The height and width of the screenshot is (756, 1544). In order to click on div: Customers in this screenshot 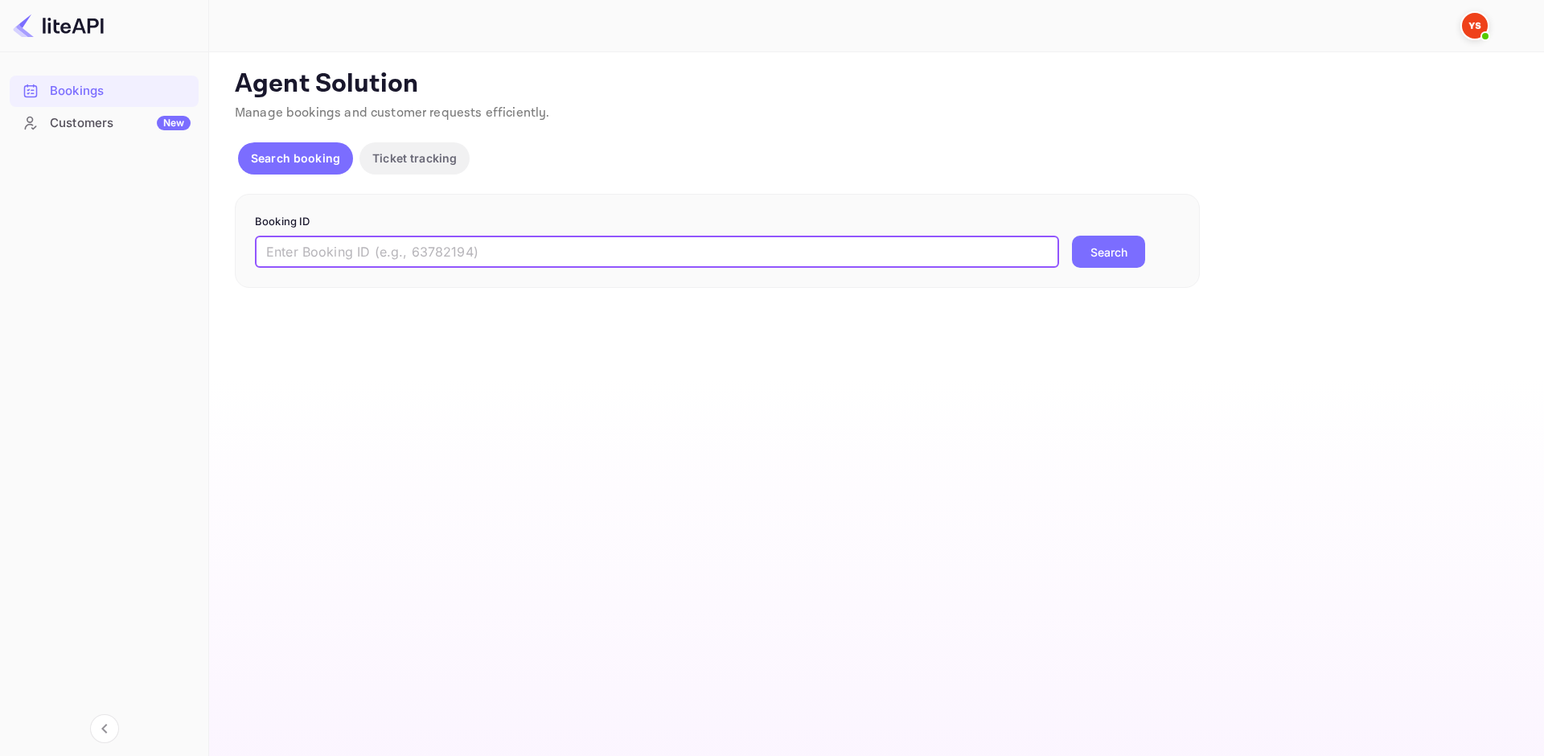, I will do `click(120, 123)`.